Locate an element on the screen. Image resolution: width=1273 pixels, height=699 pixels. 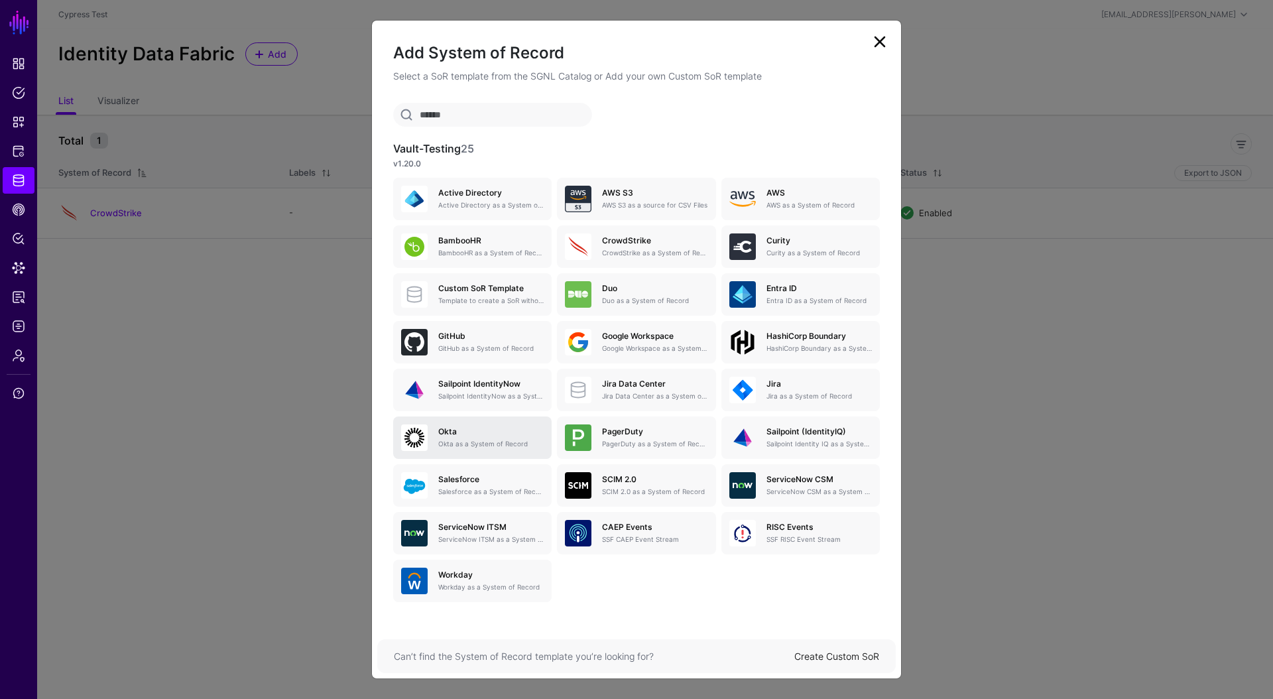
h5: SCIM 2.0 is located at coordinates (654, 479).